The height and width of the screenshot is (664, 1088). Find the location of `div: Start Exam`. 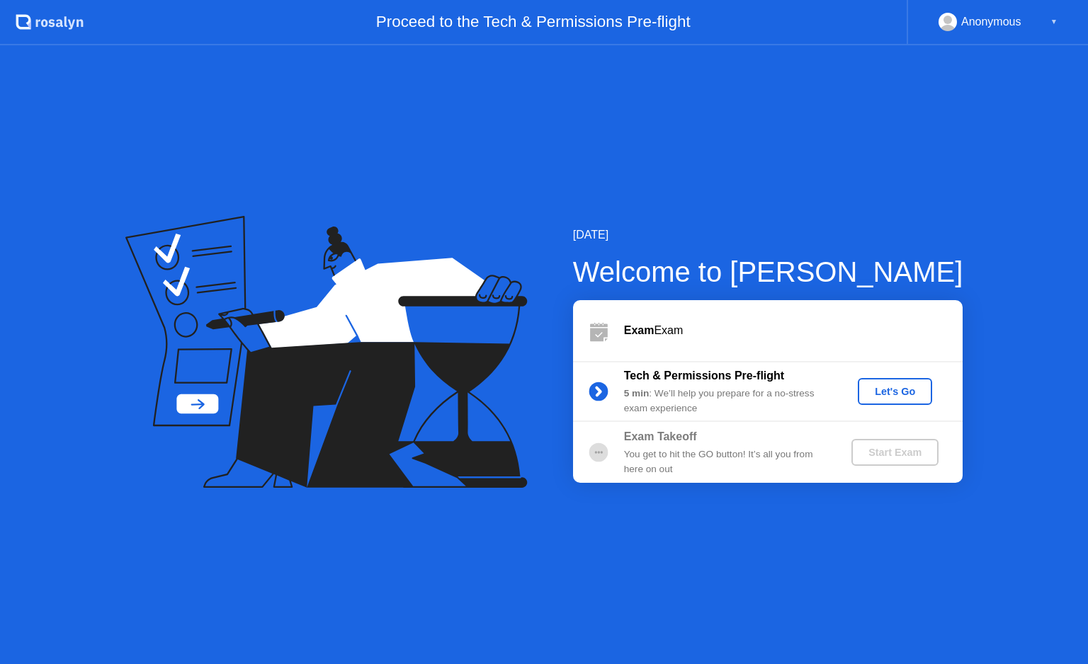

div: Start Exam is located at coordinates (894, 452).